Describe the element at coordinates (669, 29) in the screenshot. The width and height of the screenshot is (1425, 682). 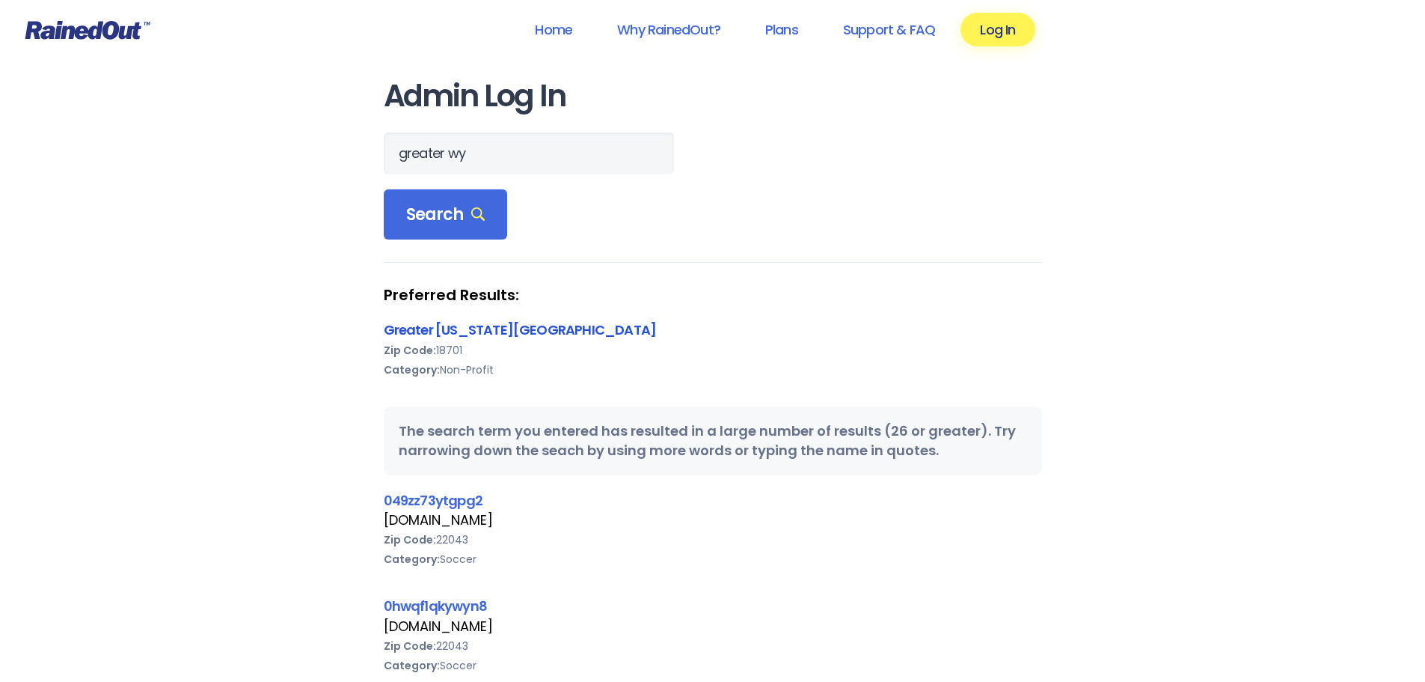
I see `a: Why RainedOut?` at that location.